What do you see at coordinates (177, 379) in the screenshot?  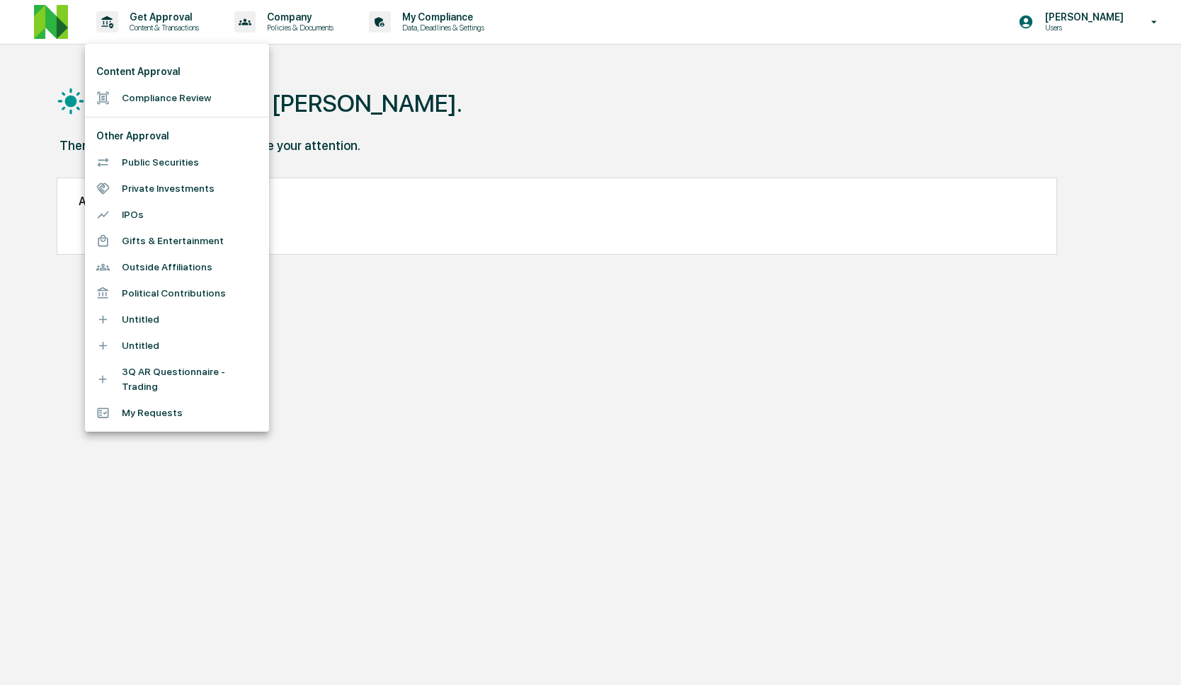 I see `li: 3Q AR Questionnaire - Trading` at bounding box center [177, 379].